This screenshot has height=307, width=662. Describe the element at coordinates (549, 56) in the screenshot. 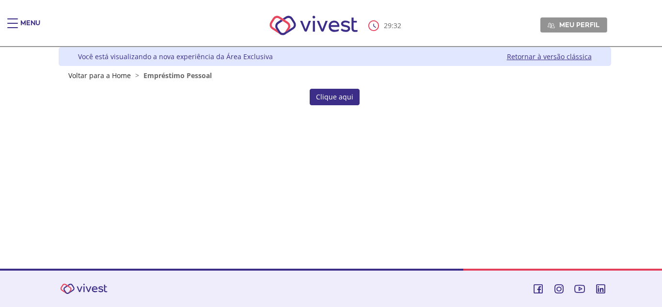

I see `a: Retornar à versão clássica` at that location.